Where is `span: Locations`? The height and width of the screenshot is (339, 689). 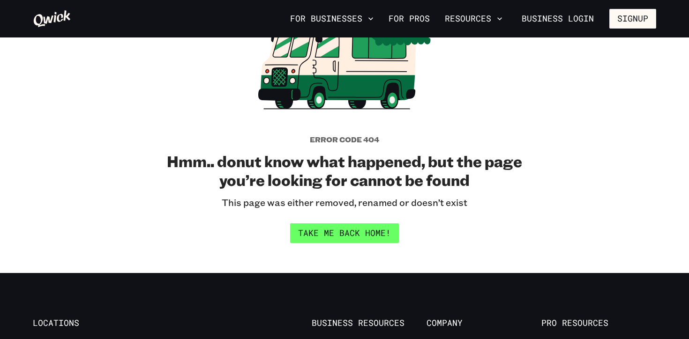 span: Locations is located at coordinates (90, 323).